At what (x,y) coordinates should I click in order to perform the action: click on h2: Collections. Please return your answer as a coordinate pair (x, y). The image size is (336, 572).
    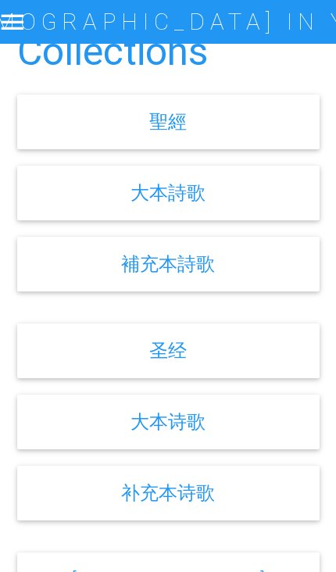
    Looking at the image, I should click on (168, 52).